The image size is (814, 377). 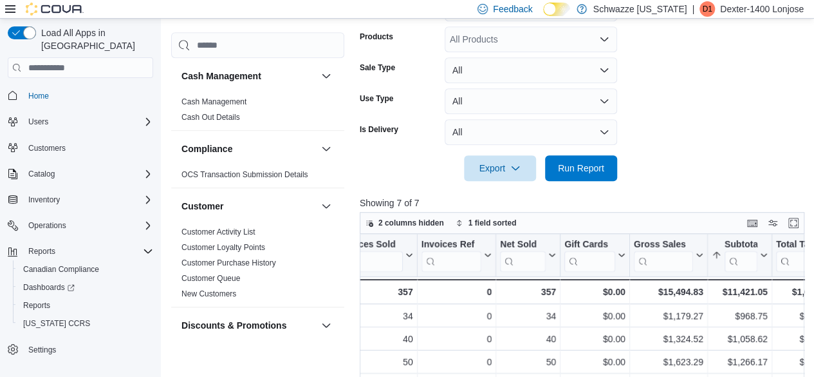 I want to click on span: Inventory, so click(x=44, y=200).